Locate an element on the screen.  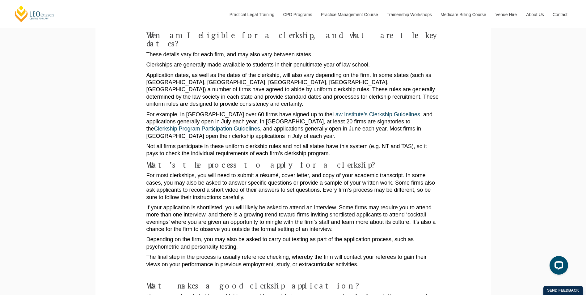
a: Contact is located at coordinates (560, 15).